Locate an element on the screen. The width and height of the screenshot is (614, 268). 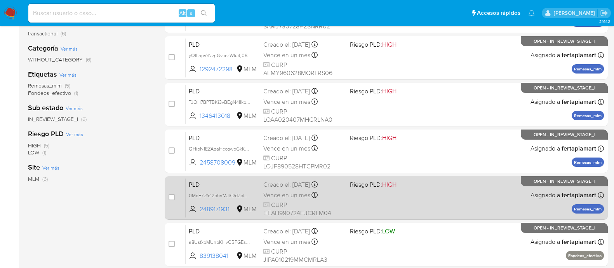
span: Alt is located at coordinates (183, 13).